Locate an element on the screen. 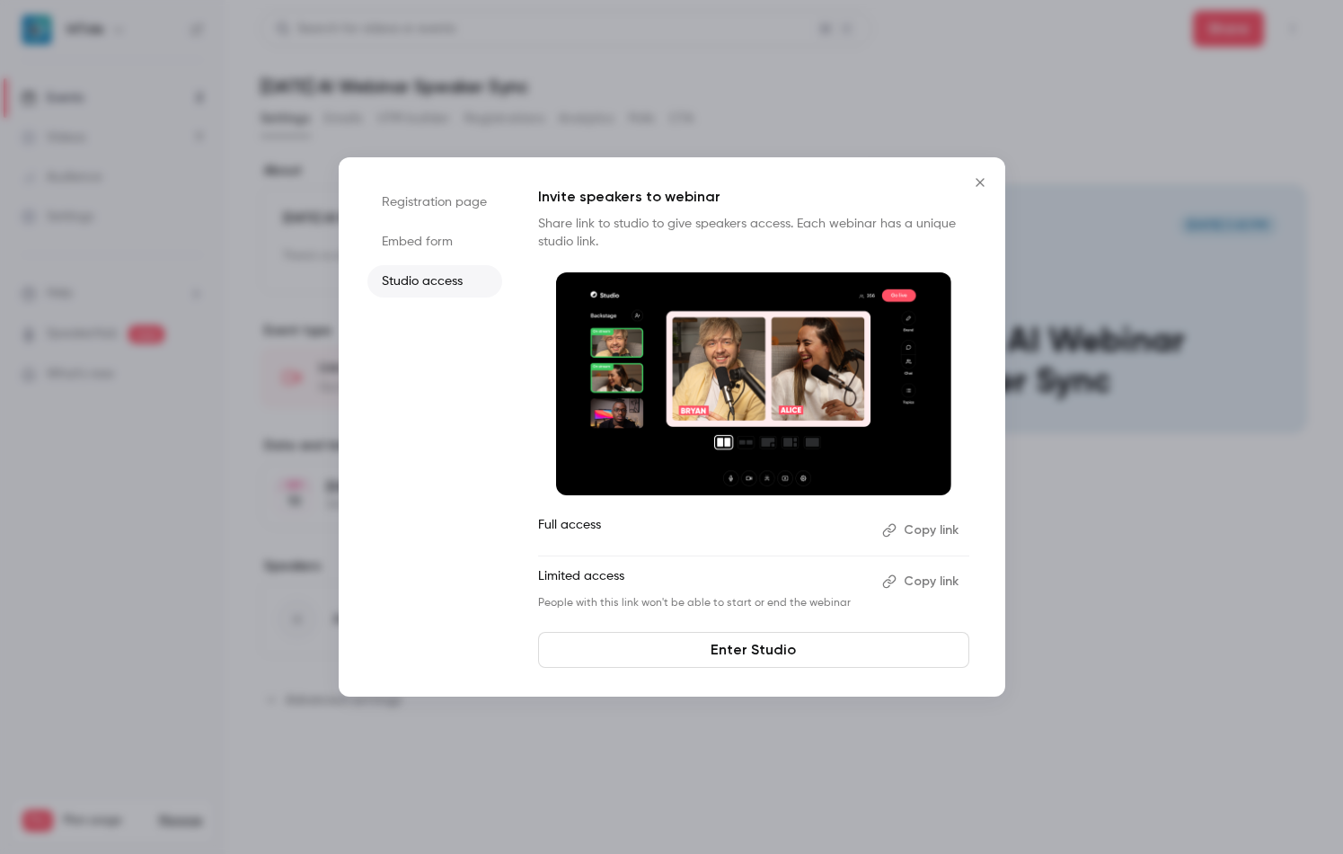 Image resolution: width=1343 pixels, height=854 pixels. p: People with this link won't be able to start or end the webinar is located at coordinates (703, 603).